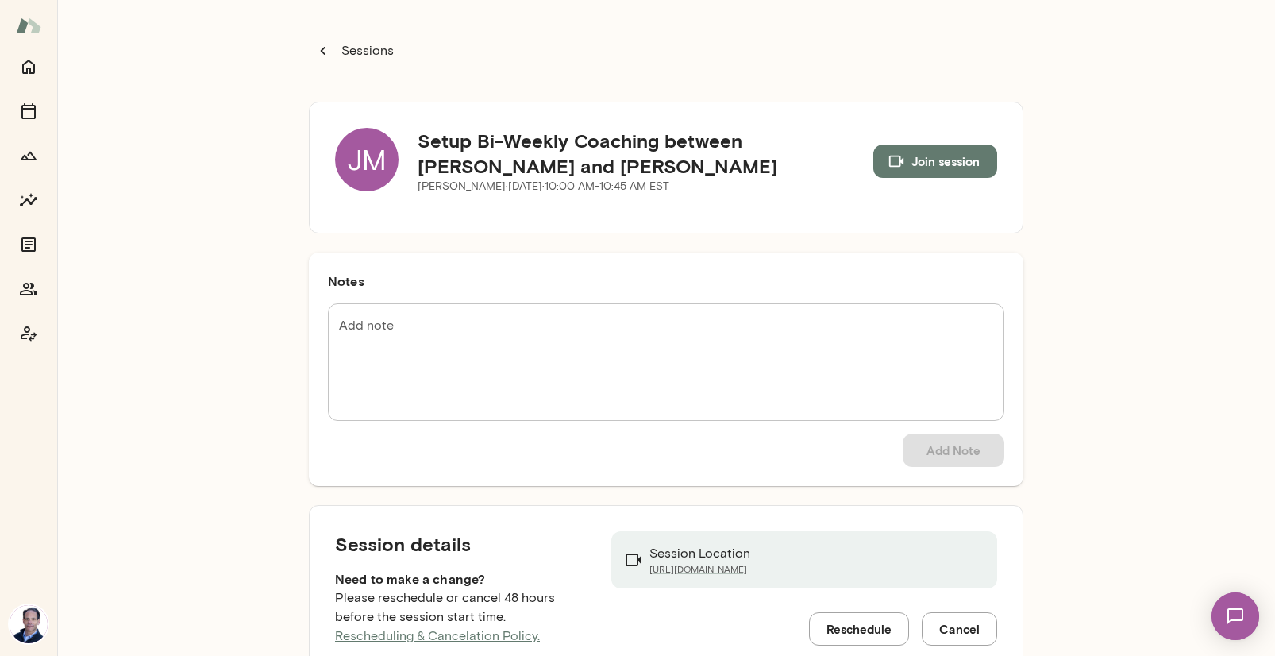 This screenshot has width=1275, height=656. I want to click on button: Insights, so click(29, 200).